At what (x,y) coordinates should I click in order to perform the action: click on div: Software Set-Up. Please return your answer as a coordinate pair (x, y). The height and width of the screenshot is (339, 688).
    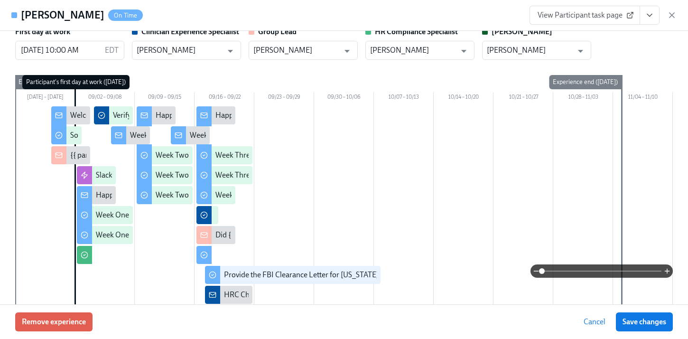
    Looking at the image, I should click on (96, 135).